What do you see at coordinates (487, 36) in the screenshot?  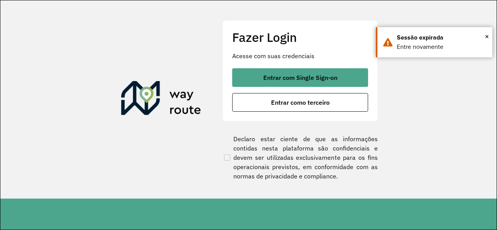 I see `button: Close` at bounding box center [487, 36].